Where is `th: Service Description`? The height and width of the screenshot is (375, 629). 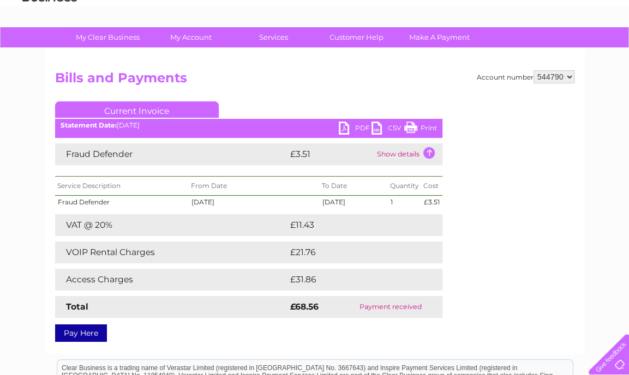
th: Service Description is located at coordinates (122, 186).